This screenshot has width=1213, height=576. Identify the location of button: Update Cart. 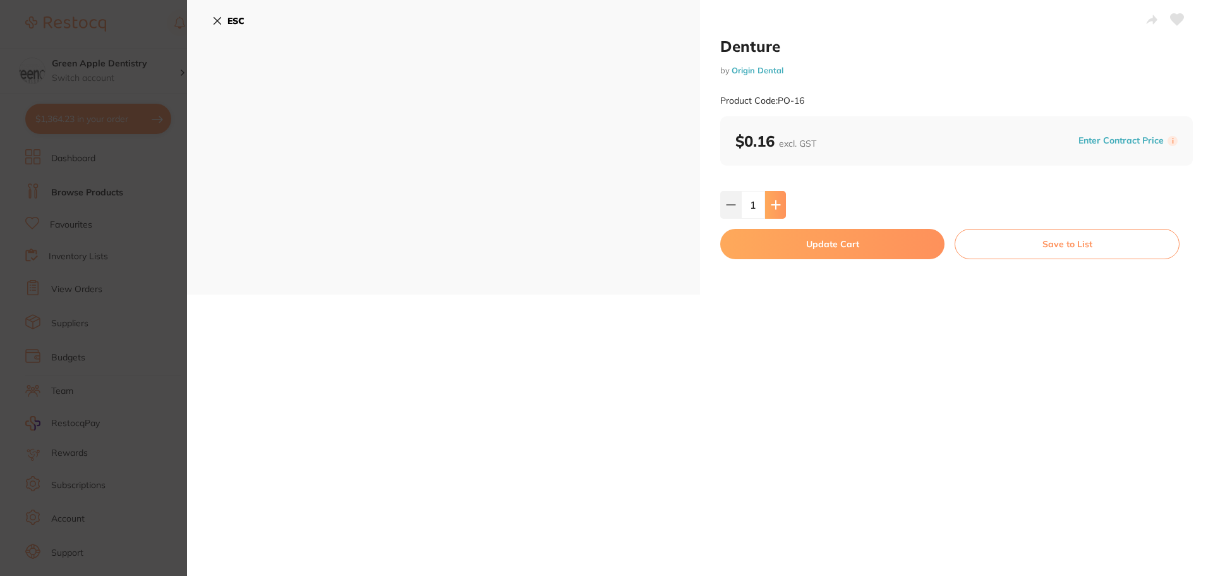
(832, 244).